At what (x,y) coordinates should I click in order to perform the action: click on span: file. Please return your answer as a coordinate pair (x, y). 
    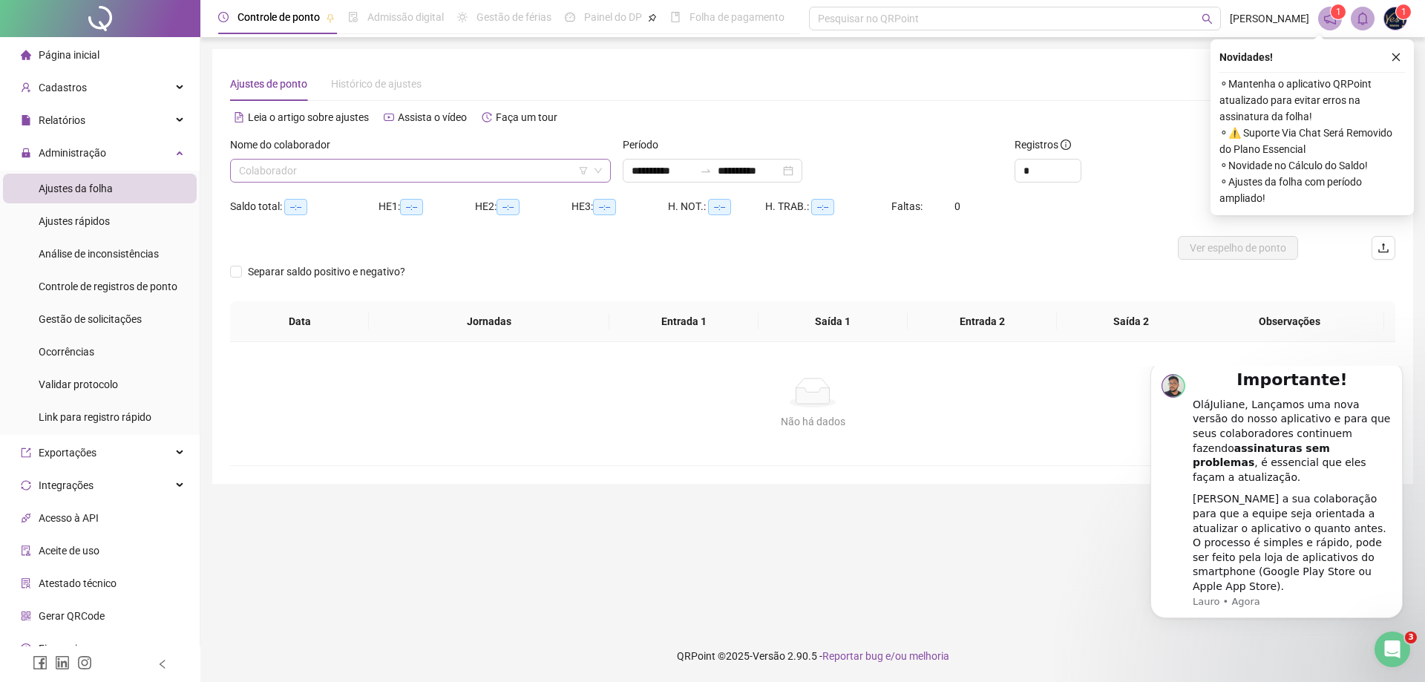
    Looking at the image, I should click on (26, 120).